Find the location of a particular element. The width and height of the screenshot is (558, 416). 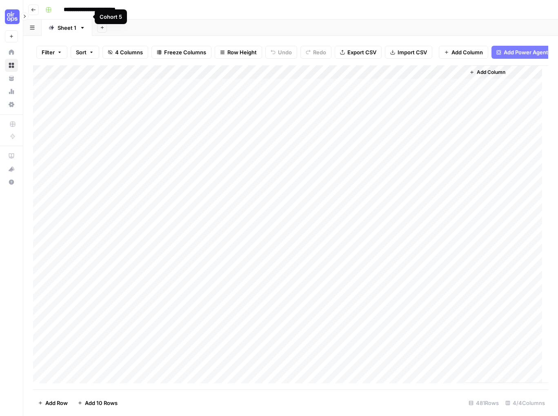

button: 4 Columns is located at coordinates (125, 52).